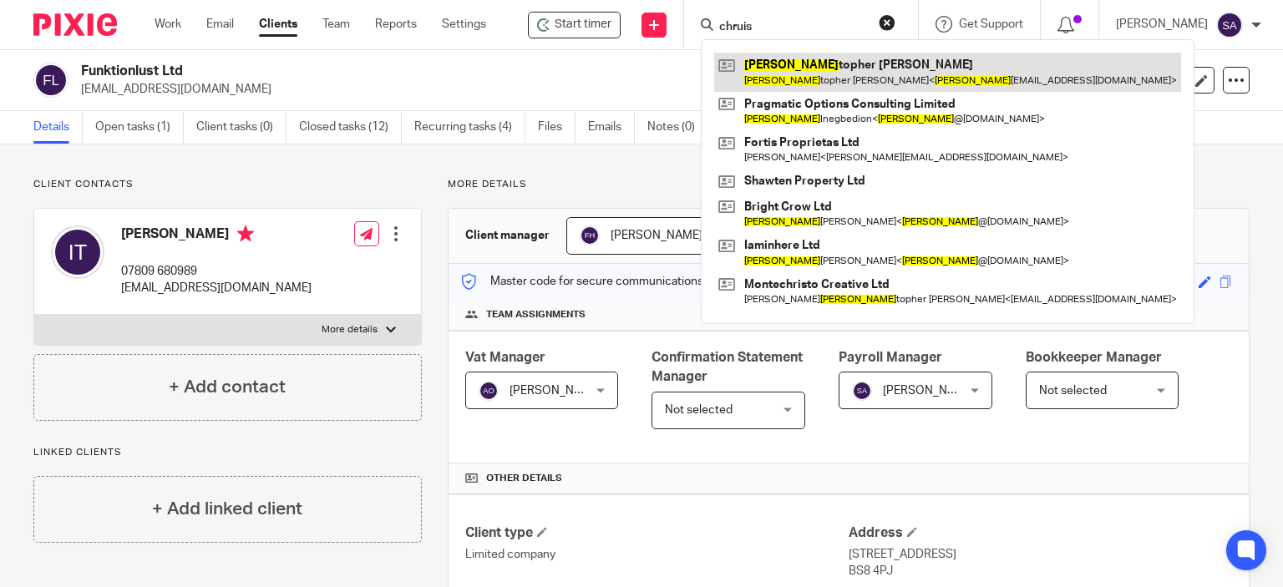 This screenshot has width=1283, height=587. I want to click on span: Other details, so click(524, 479).